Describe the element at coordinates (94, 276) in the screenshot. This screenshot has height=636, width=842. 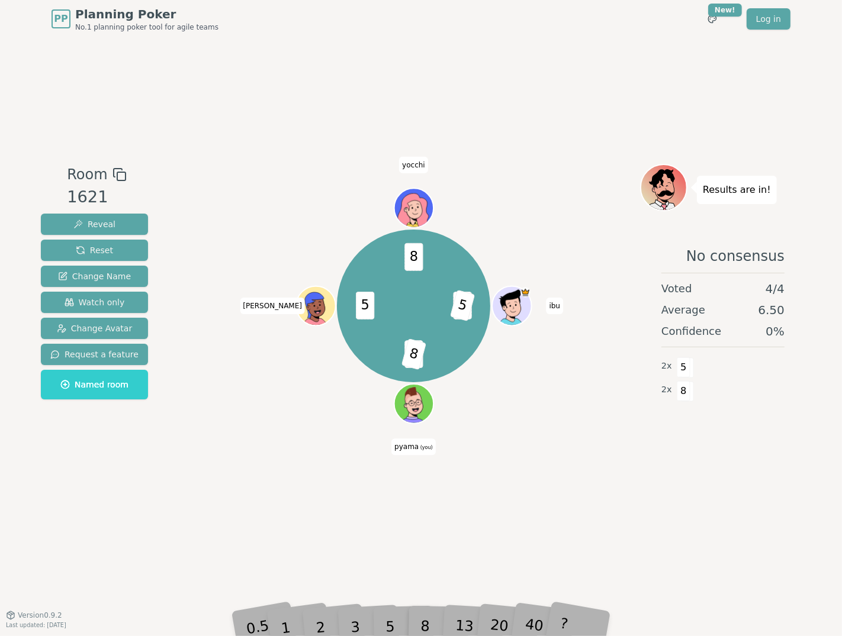
I see `button: Change Name` at that location.